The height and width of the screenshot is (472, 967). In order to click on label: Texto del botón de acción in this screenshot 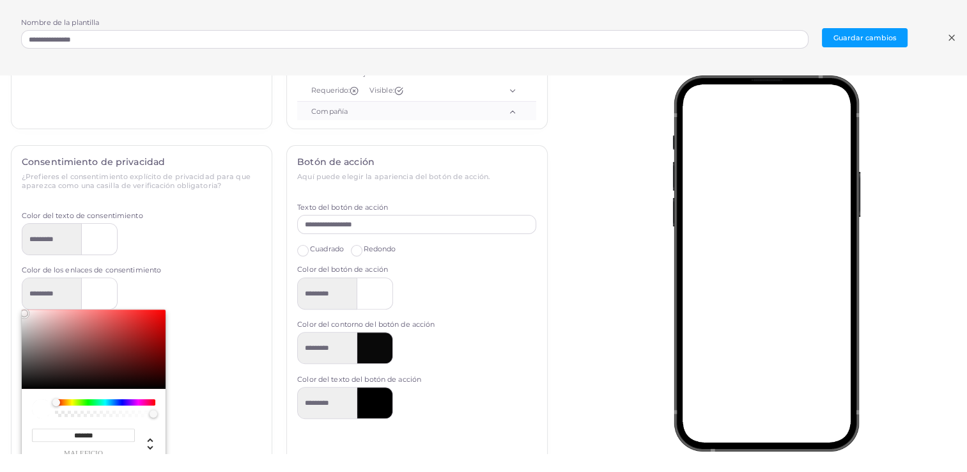, I will do `click(343, 208)`.